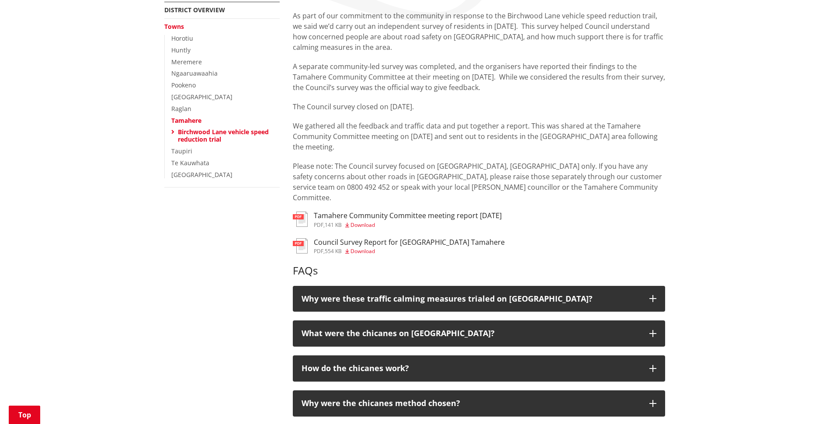  I want to click on a: Ngaaruawaahia, so click(194, 73).